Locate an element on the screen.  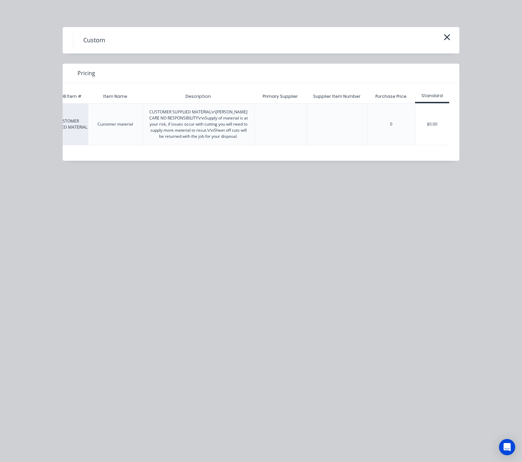
div: Customer material is located at coordinates (115, 124).